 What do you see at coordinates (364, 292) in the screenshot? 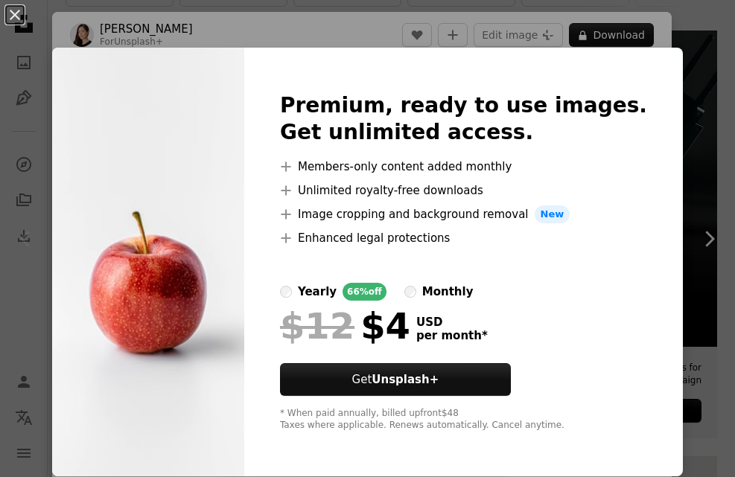
I see `div: 66% off` at bounding box center [364, 292].